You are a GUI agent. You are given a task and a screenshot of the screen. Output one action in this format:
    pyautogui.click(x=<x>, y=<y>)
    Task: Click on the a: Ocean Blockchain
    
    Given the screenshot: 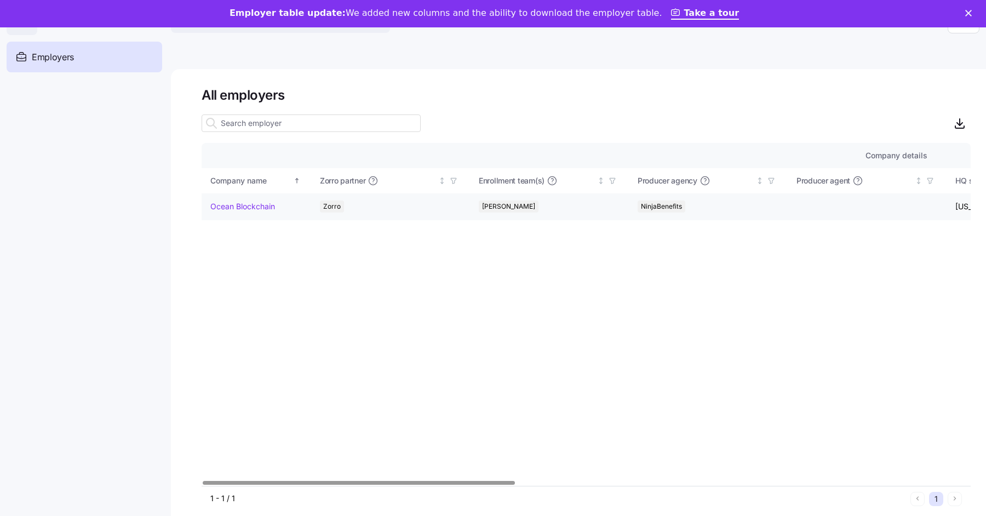 What is the action you would take?
    pyautogui.click(x=243, y=207)
    